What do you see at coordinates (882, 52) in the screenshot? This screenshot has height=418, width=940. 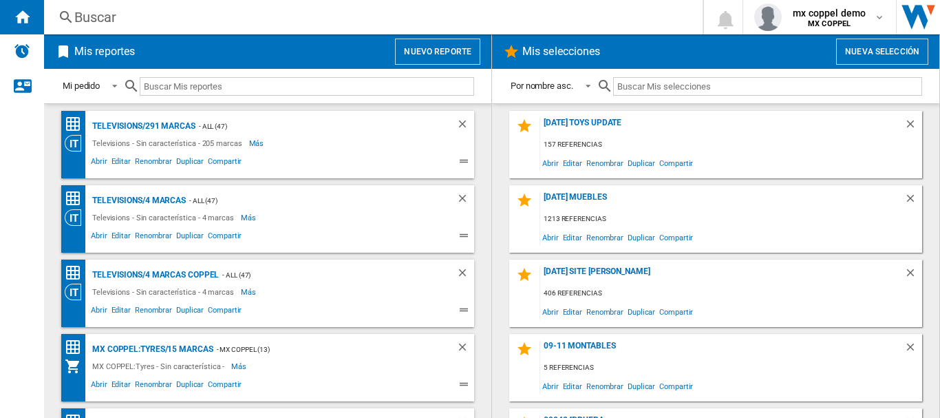 I see `button: Nueva selección` at bounding box center [882, 52].